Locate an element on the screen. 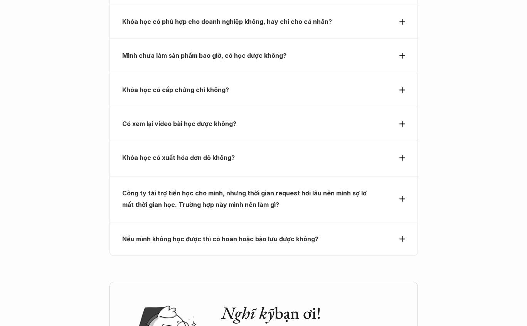  strong: Có xem lại video bài học được không? is located at coordinates (179, 124).